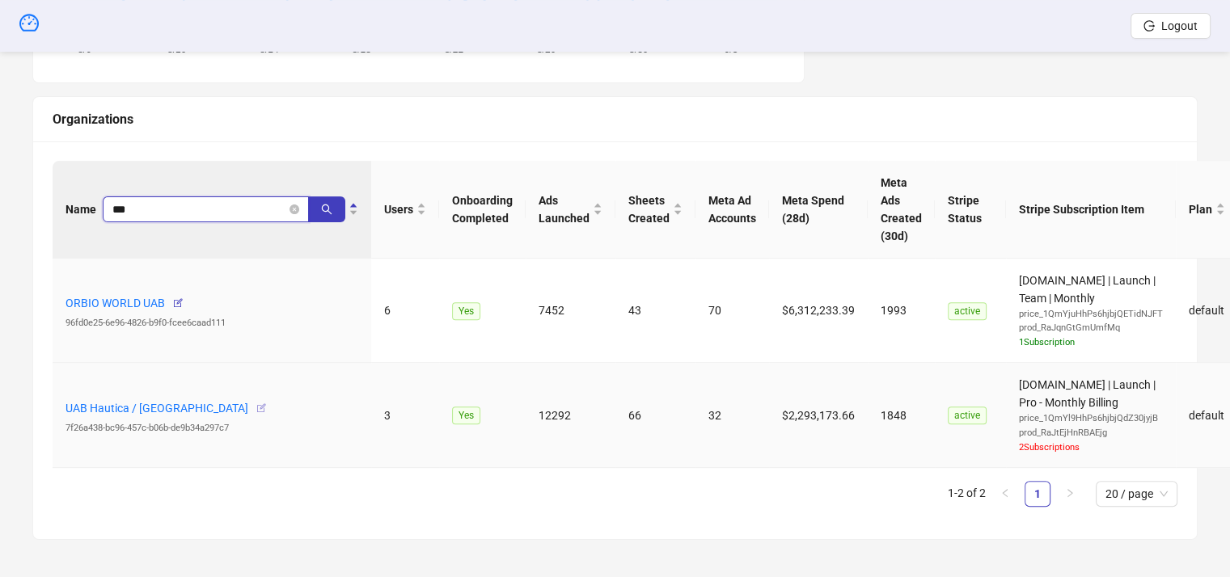 Image resolution: width=1230 pixels, height=577 pixels. Describe the element at coordinates (732, 416) in the screenshot. I see `div: 32` at that location.